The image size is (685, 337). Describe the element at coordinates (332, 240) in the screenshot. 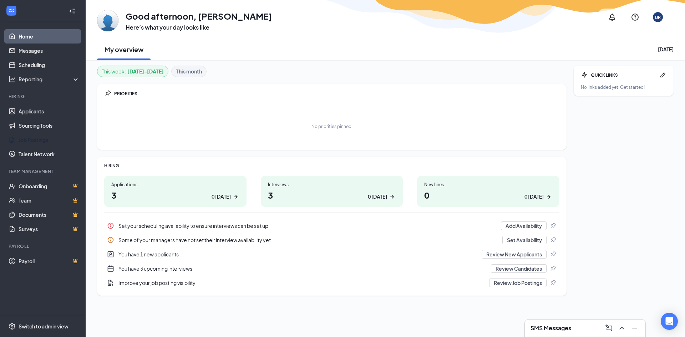

I see `a: InfoSome of your managers have not set their interview availability yetSet AvailabilityPin` at that location.